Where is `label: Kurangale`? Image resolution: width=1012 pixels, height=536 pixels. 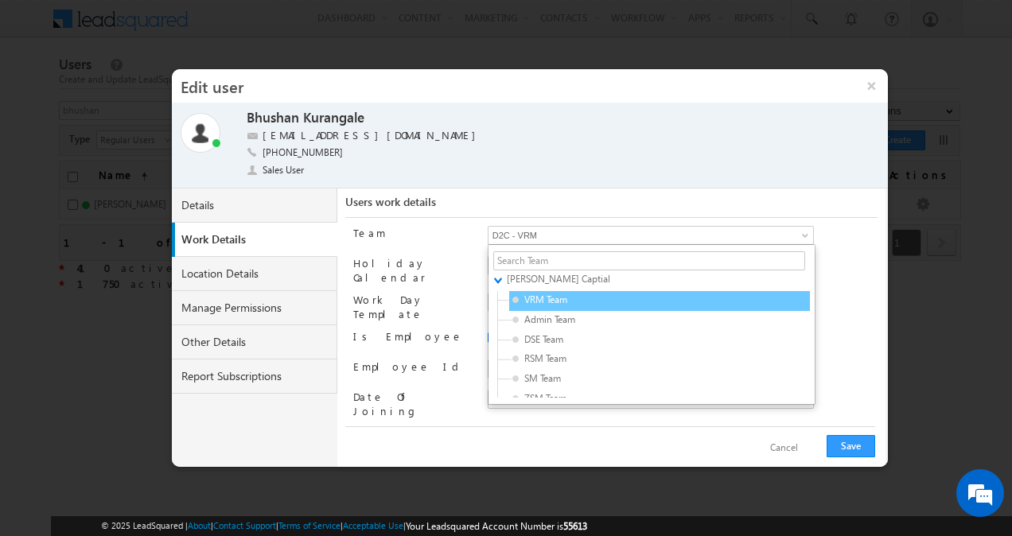 label: Kurangale is located at coordinates (333, 118).